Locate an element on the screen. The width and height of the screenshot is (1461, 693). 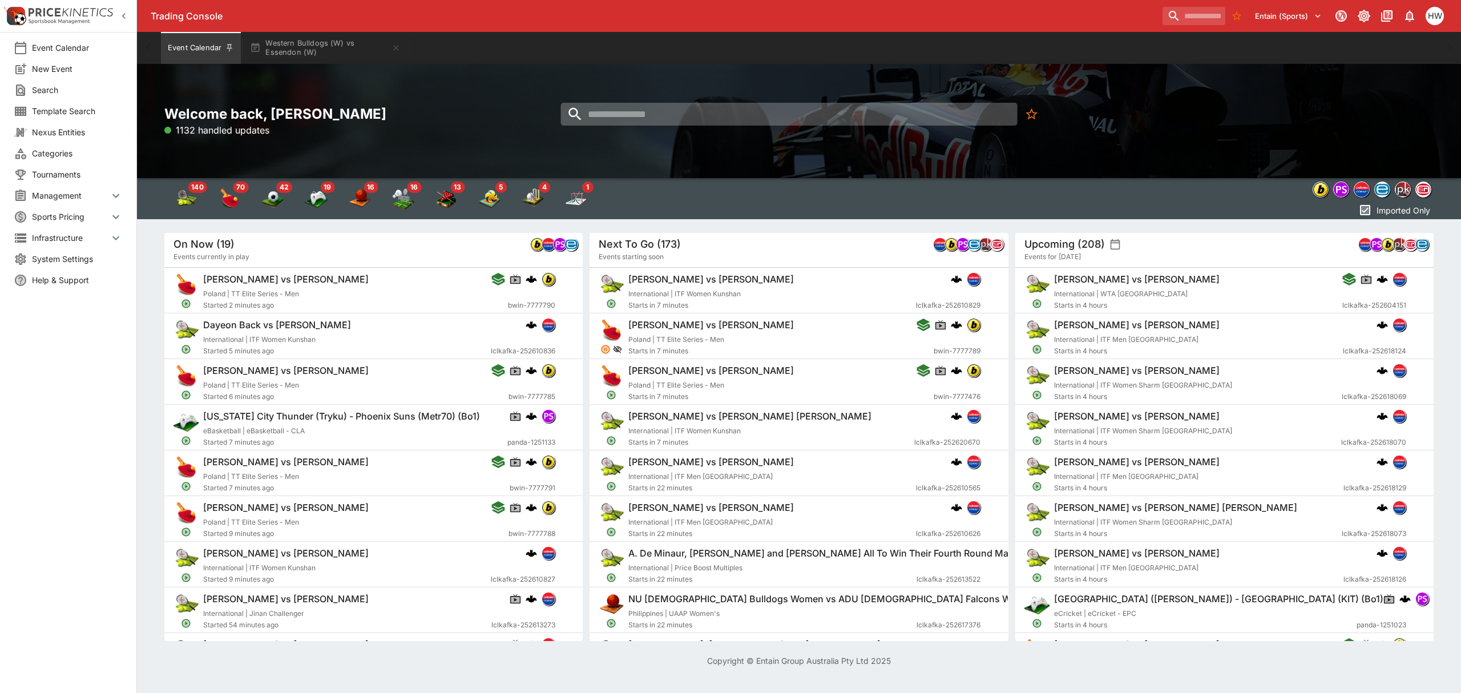
span: Help & Support is located at coordinates (77, 280).